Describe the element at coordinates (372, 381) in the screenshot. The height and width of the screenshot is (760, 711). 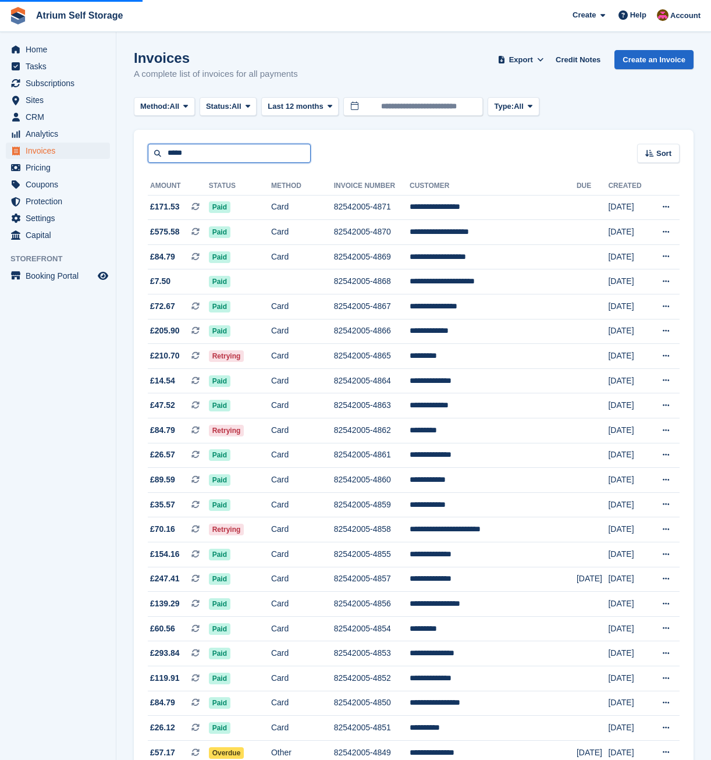
I see `td: 82542005-4864` at that location.